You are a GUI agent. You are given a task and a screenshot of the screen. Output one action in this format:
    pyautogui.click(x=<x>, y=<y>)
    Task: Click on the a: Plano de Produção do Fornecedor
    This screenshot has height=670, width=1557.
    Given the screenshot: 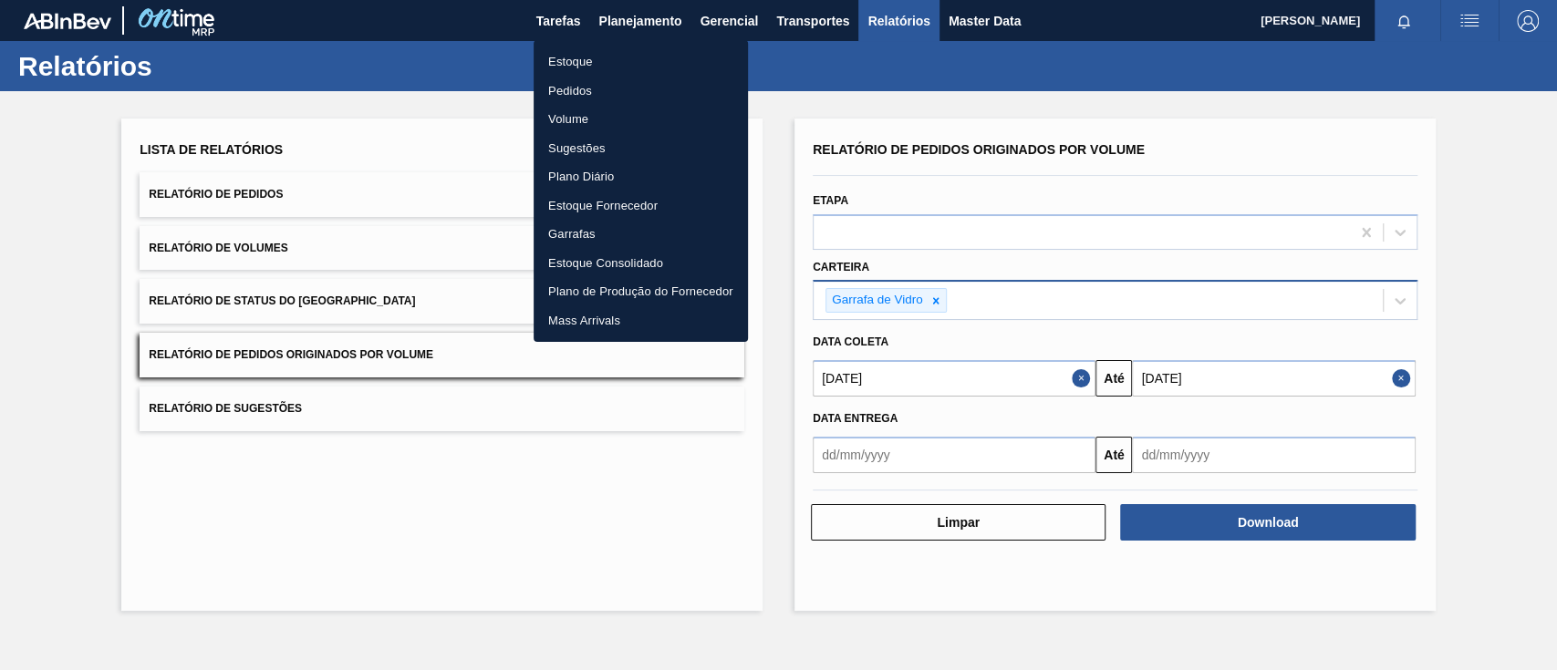 What is the action you would take?
    pyautogui.click(x=640, y=292)
    